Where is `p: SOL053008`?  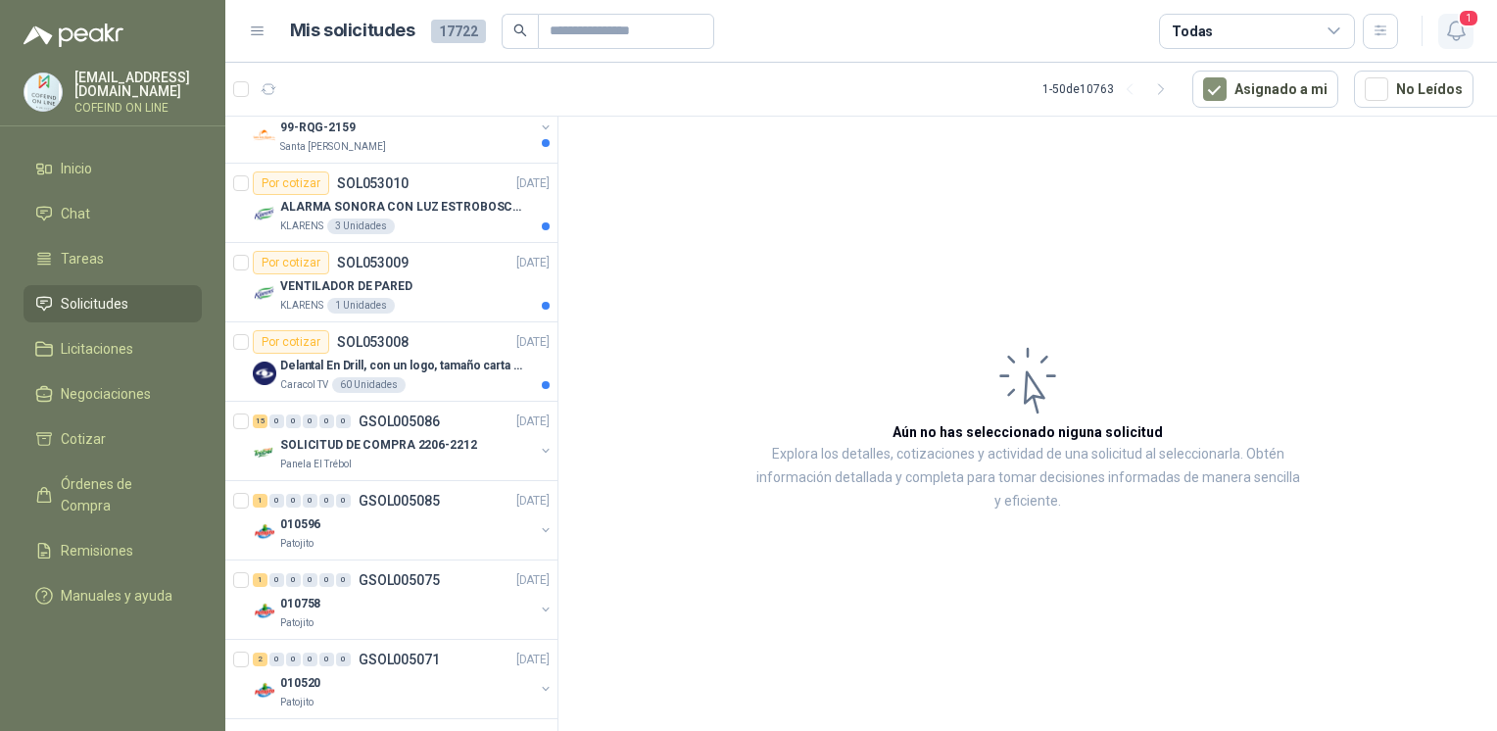
p: SOL053008 is located at coordinates (372, 342).